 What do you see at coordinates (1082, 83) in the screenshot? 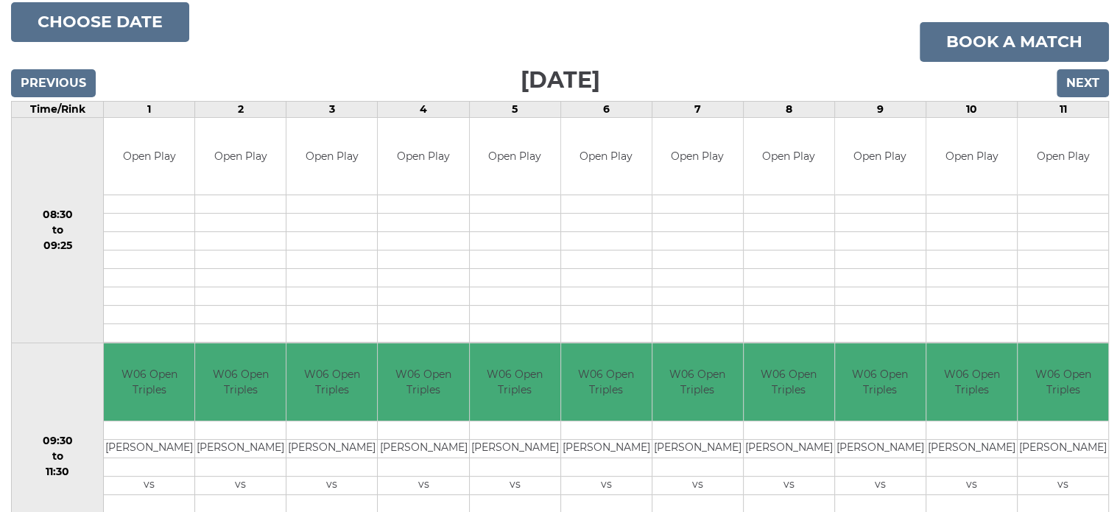
I see `input: Next` at bounding box center [1082, 83].